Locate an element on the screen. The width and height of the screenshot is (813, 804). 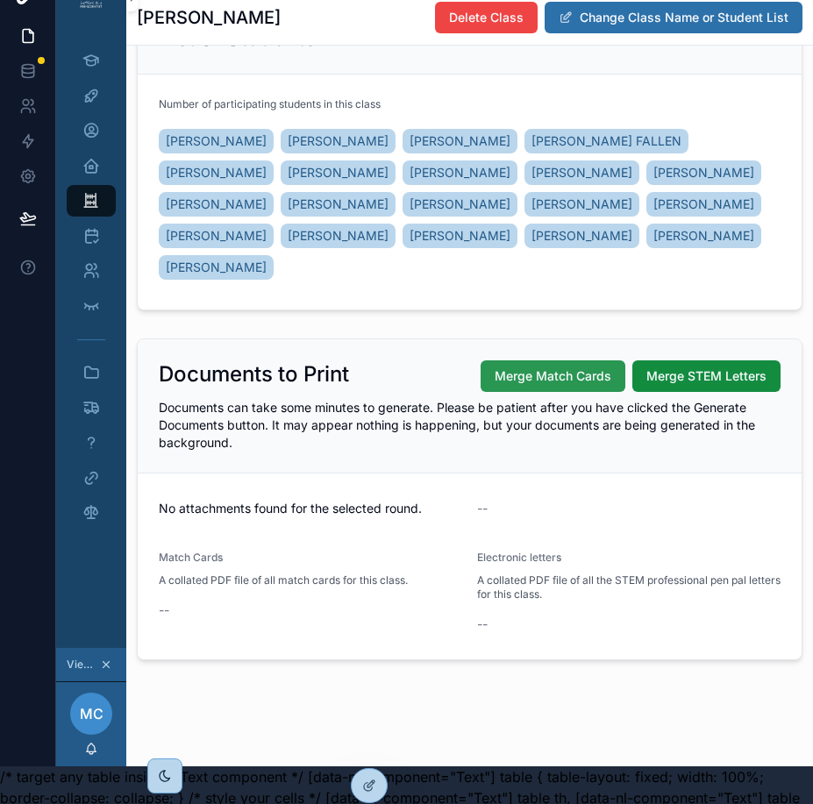
span: A collated PDF file of all the STEM professional pen pal letters for this class. is located at coordinates (629, 588).